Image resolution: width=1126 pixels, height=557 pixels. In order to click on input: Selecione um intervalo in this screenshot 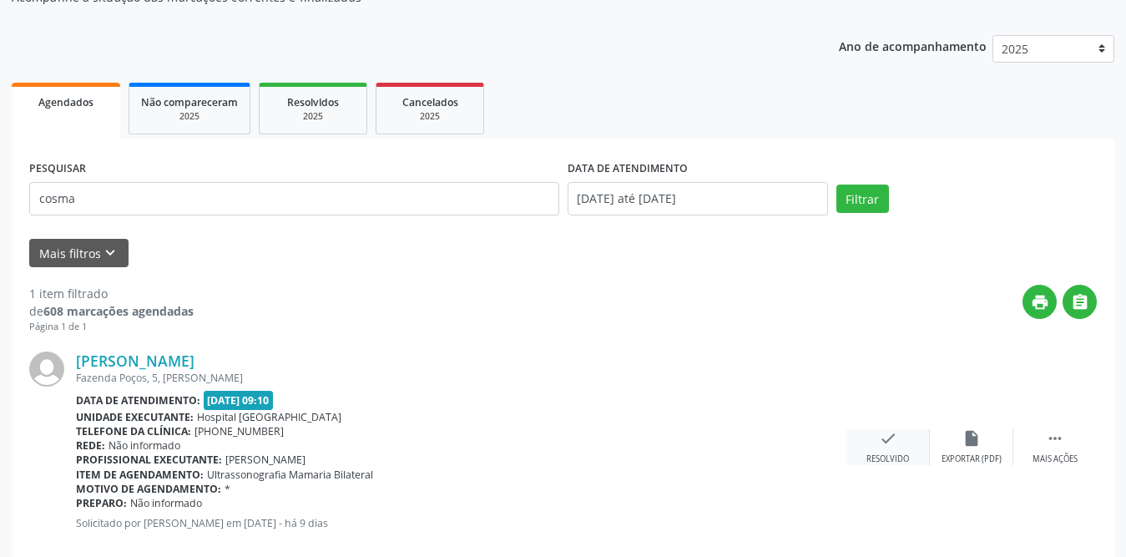, I will do `click(698, 199)`.